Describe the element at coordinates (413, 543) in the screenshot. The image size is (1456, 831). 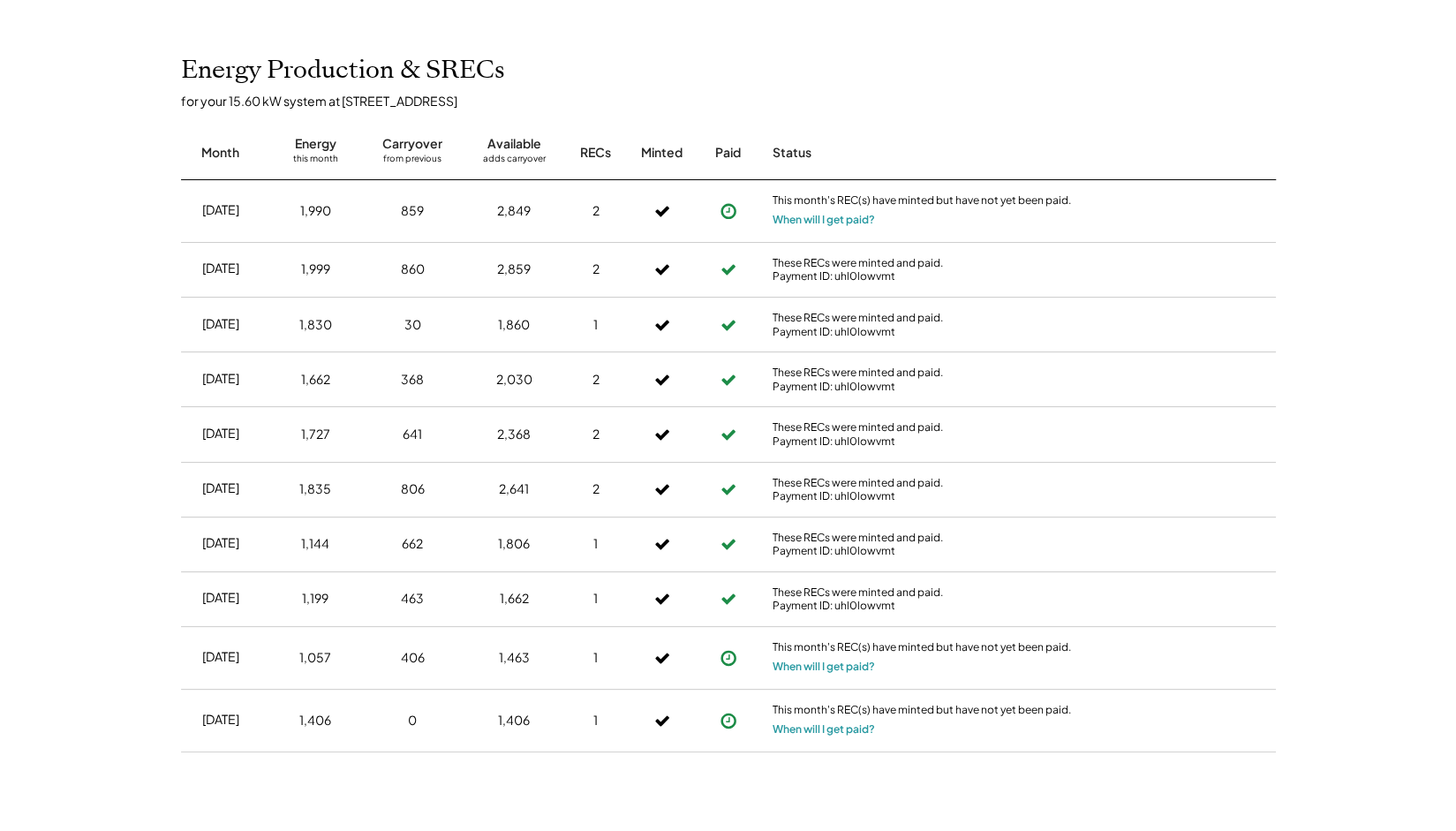
I see `div: 662` at that location.